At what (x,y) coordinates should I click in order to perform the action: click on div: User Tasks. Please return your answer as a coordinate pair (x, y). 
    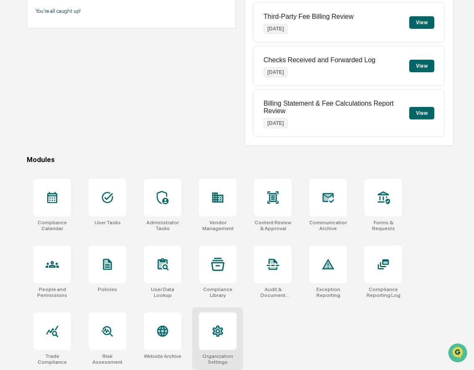
    Looking at the image, I should click on (107, 223).